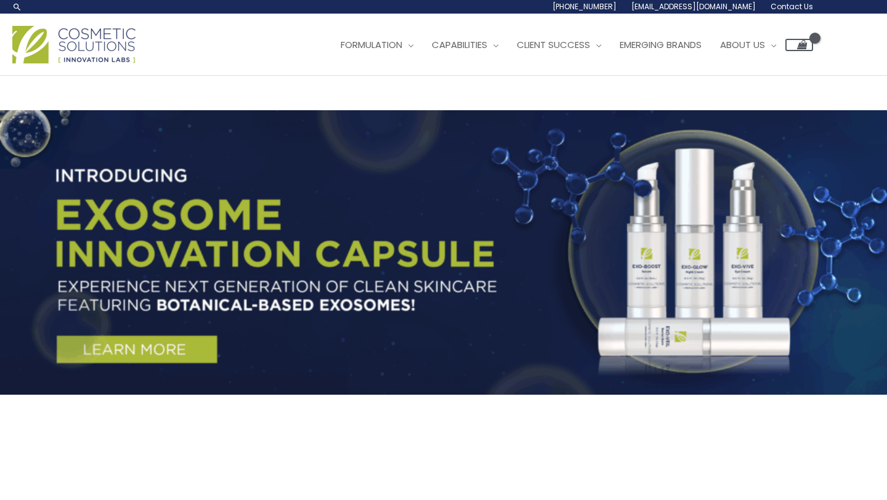 The height and width of the screenshot is (500, 887). What do you see at coordinates (568, 45) in the screenshot?
I see `nav: Site Navigation` at bounding box center [568, 45].